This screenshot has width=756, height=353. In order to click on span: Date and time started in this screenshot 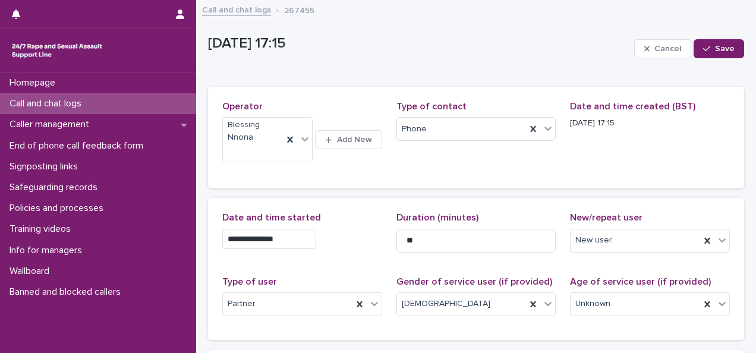, I will do `click(272, 217)`.